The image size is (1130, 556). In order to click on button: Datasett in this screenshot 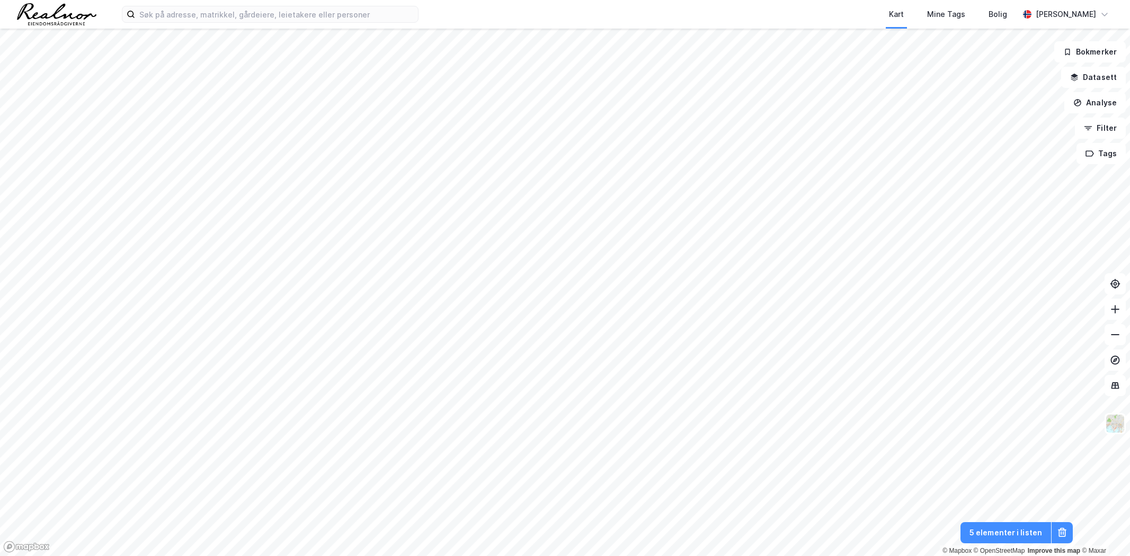, I will do `click(1093, 77)`.